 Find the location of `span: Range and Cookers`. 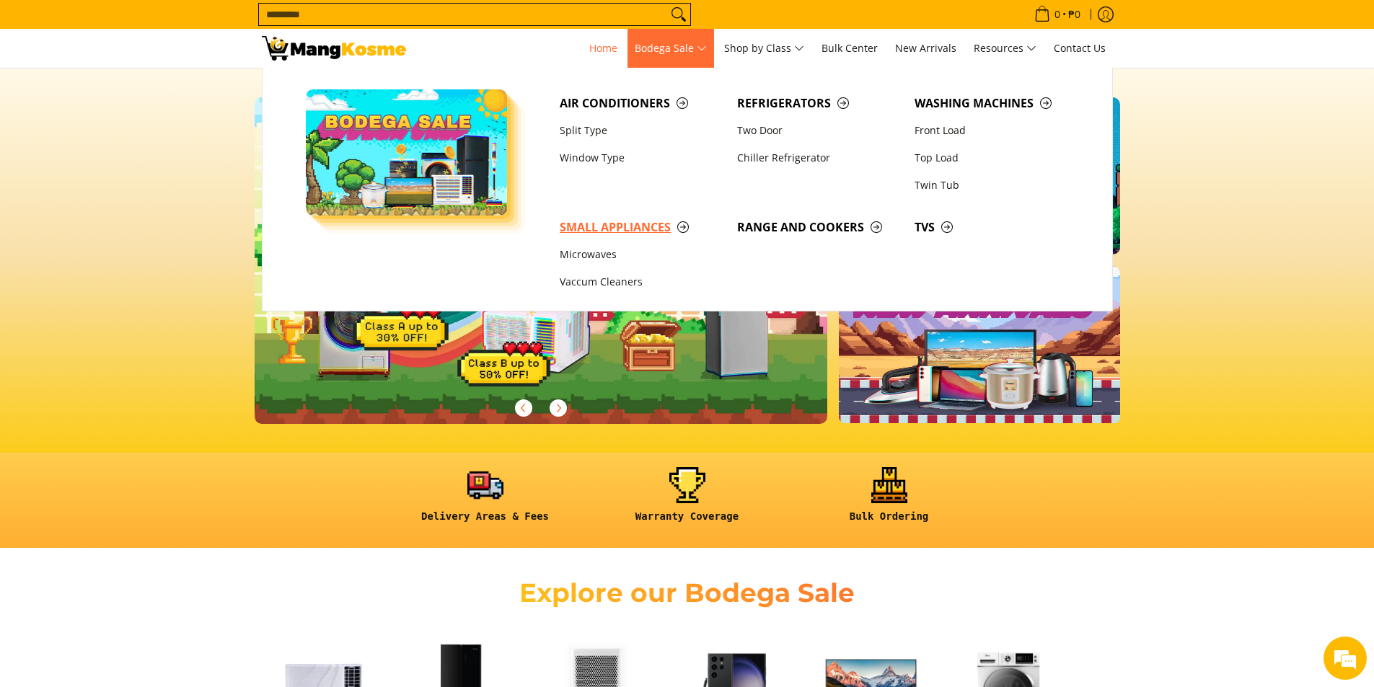

span: Range and Cookers is located at coordinates (819, 227).